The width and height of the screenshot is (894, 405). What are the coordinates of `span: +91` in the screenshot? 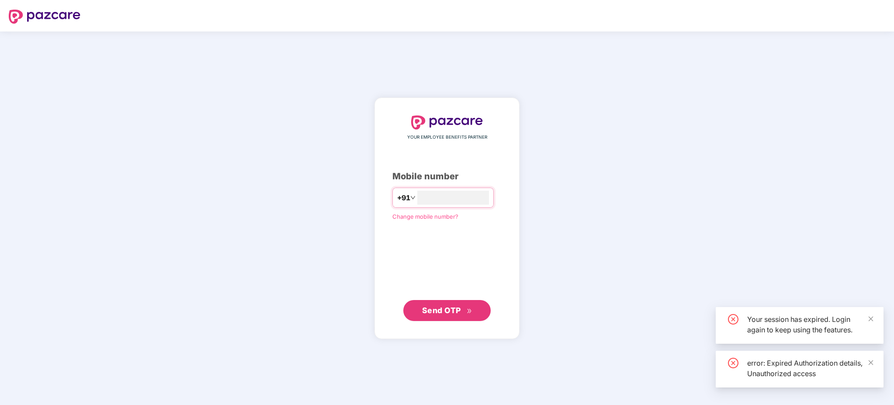 It's located at (404, 198).